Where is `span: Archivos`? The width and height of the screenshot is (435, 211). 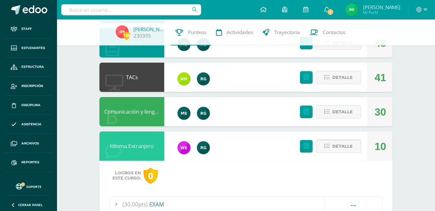 span: Archivos is located at coordinates (30, 143).